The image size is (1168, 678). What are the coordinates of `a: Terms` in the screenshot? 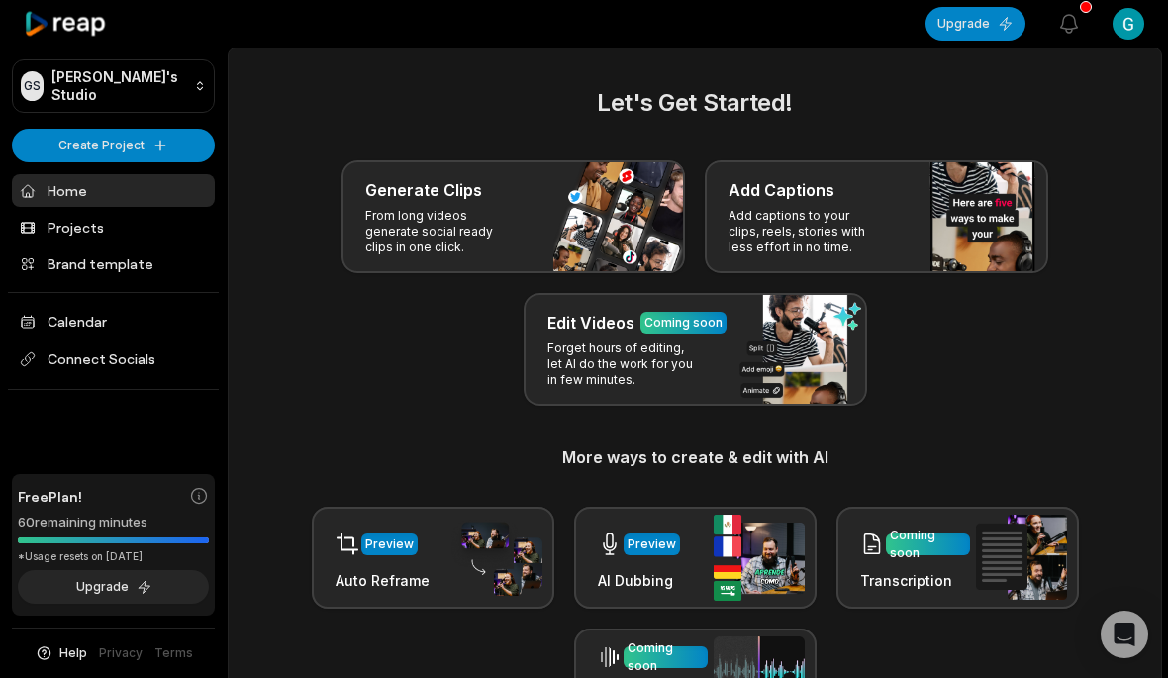 It's located at (173, 653).